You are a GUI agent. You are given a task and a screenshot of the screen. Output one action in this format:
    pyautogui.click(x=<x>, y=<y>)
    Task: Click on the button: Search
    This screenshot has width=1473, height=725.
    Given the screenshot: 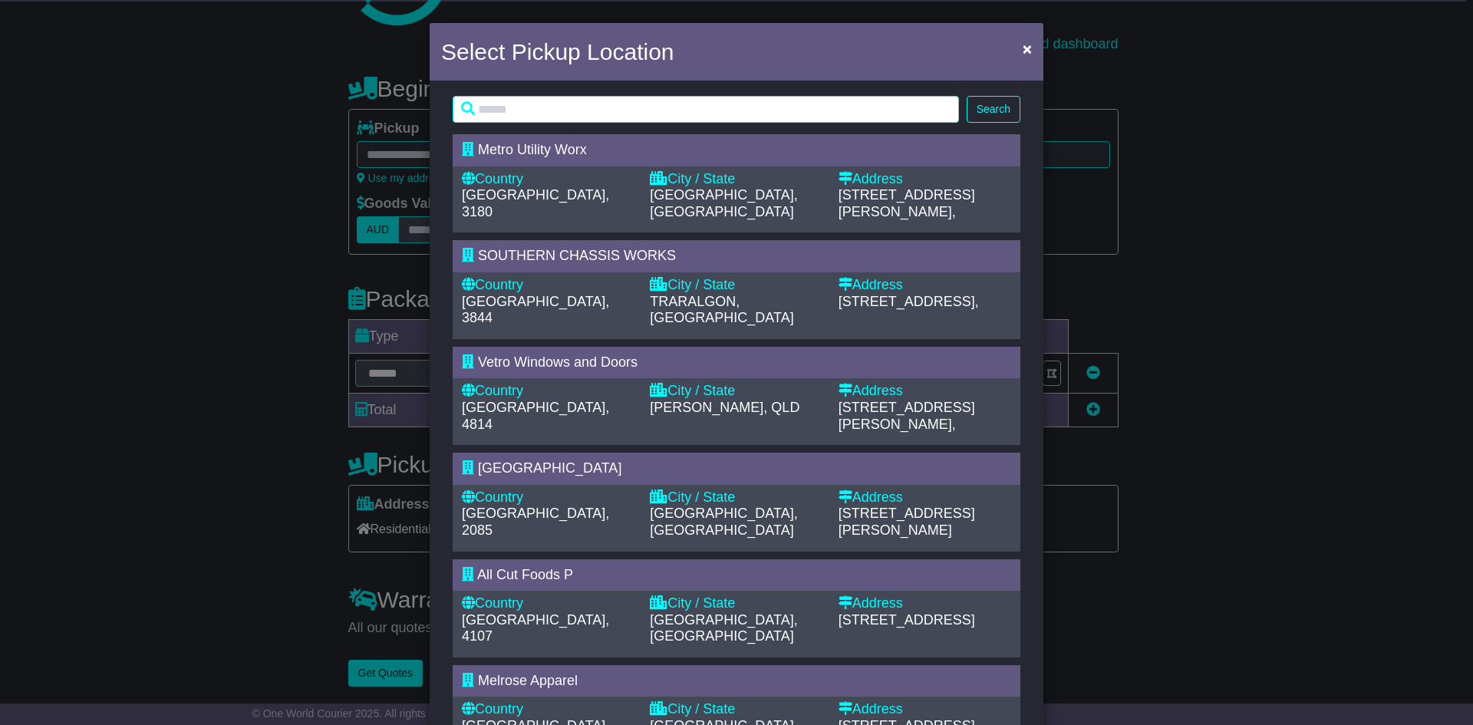 What is the action you would take?
    pyautogui.click(x=993, y=109)
    